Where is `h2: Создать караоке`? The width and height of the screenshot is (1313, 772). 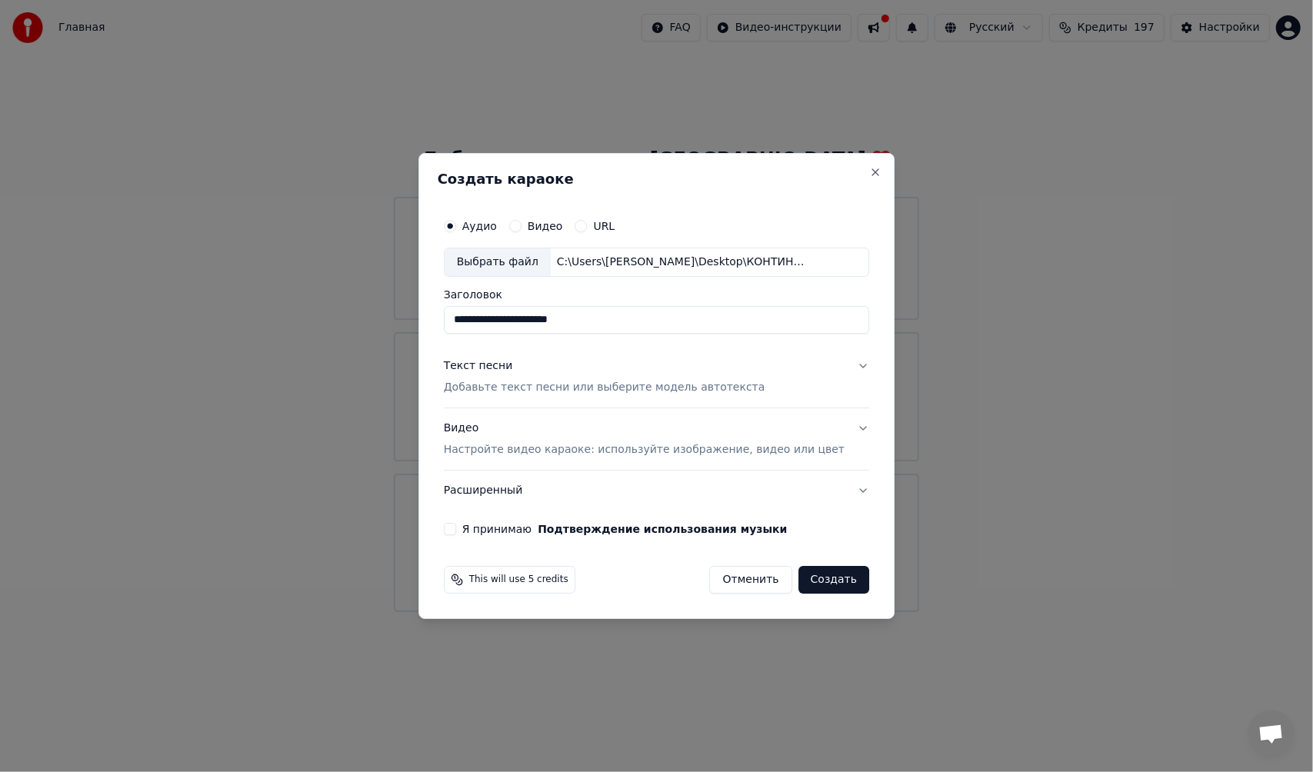
h2: Создать караоке is located at coordinates (656, 179).